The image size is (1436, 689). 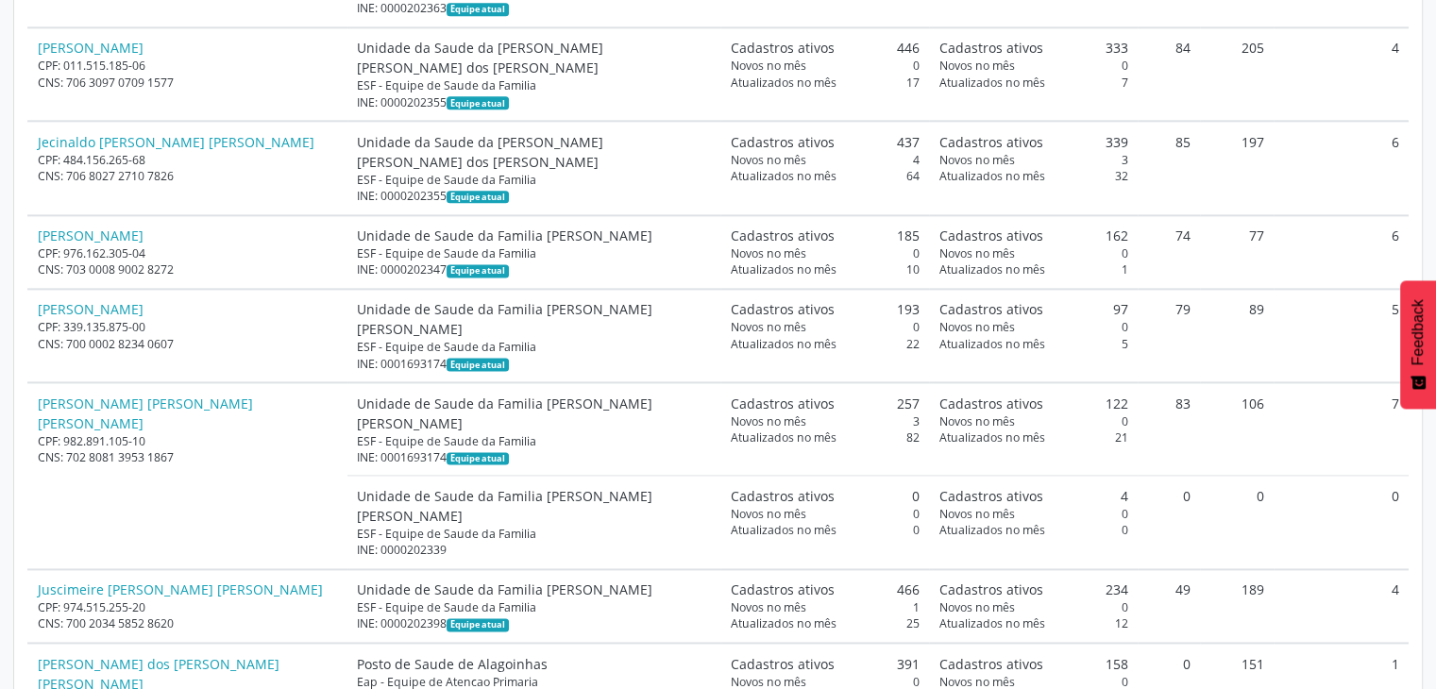 I want to click on div: CPF: 974.515.255-20, so click(x=188, y=607).